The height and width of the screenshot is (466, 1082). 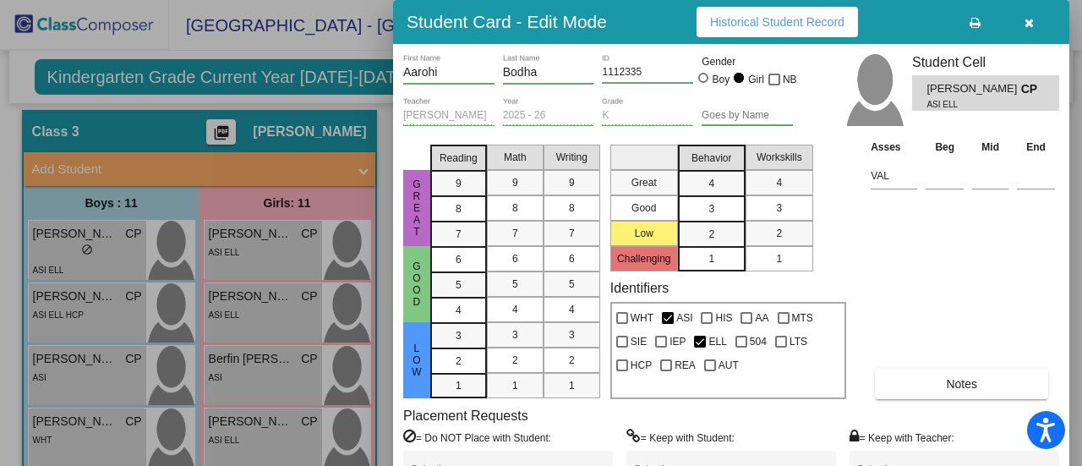 I want to click on span: LTS, so click(x=798, y=341).